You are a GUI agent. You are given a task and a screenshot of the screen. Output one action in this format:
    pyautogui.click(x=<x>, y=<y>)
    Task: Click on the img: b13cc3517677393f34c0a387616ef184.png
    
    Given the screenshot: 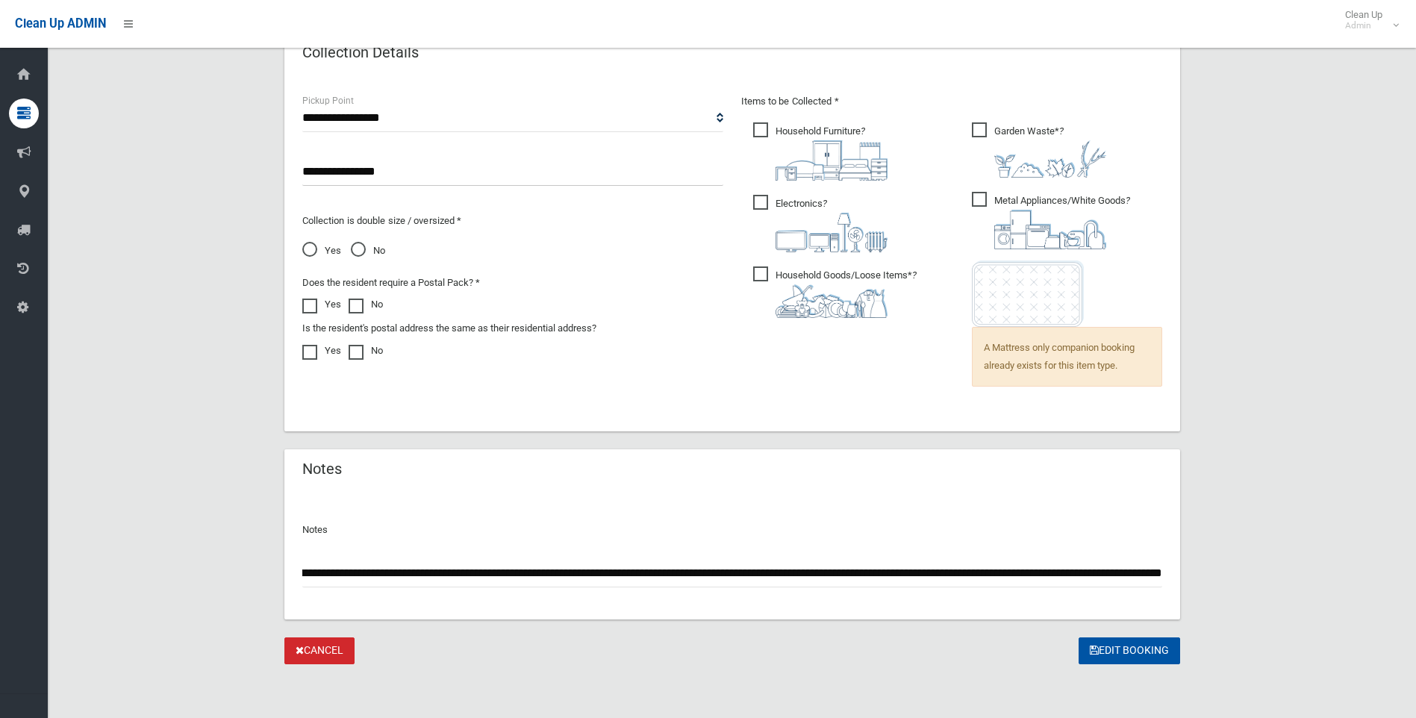 What is the action you would take?
    pyautogui.click(x=832, y=301)
    